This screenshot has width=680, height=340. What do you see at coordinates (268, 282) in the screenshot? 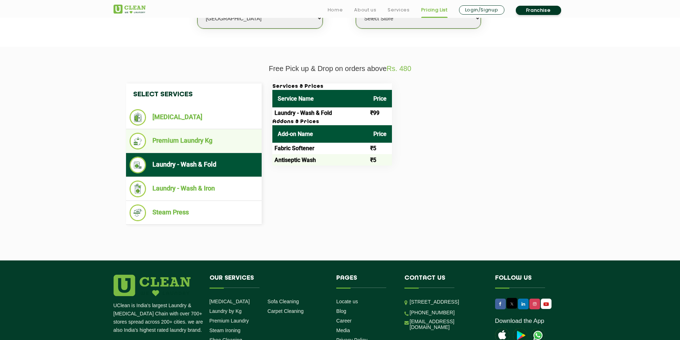
I see `h4: Our Services` at bounding box center [268, 282].